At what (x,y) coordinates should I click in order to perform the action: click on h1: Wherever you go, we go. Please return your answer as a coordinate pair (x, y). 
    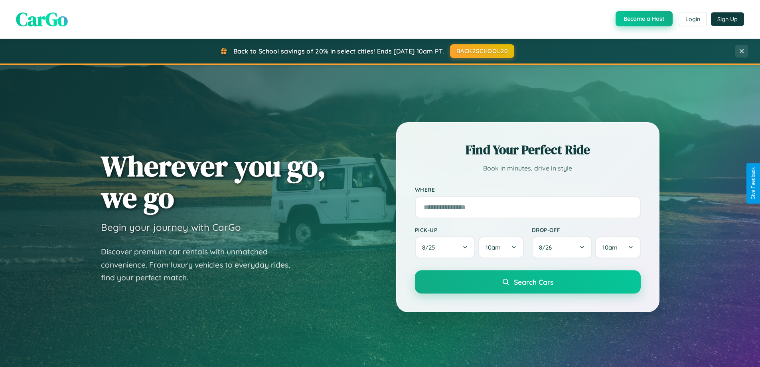
    Looking at the image, I should click on (214, 182).